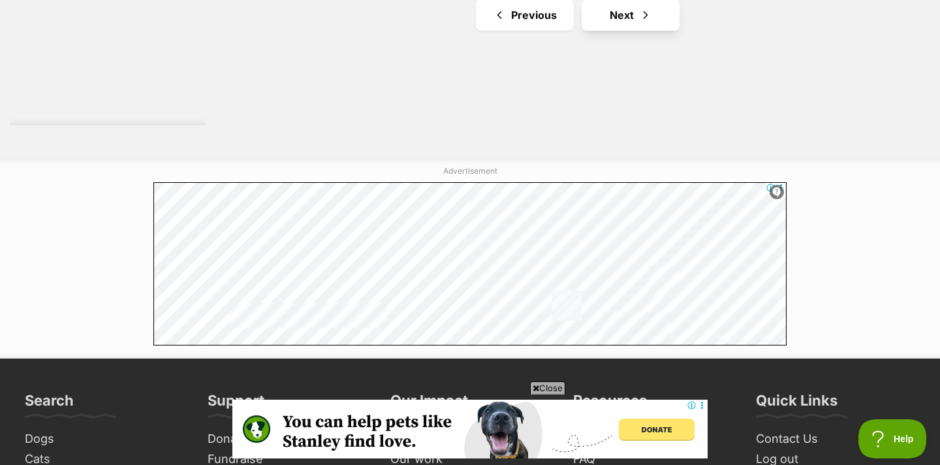 The height and width of the screenshot is (465, 940). I want to click on h3: Quick Links, so click(796, 404).